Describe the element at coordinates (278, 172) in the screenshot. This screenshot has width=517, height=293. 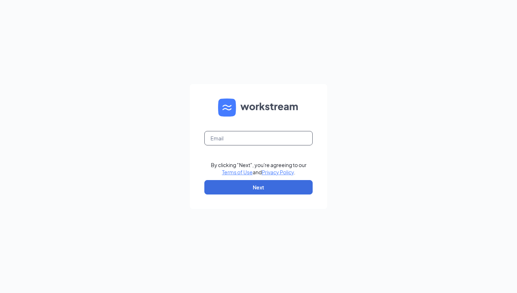
I see `a: Privacy Policy` at that location.